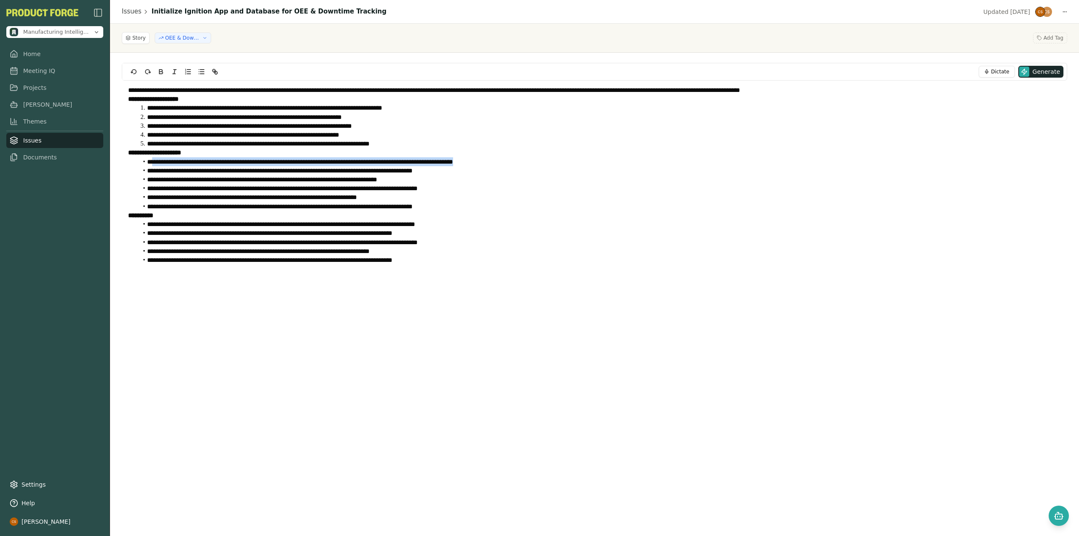 The image size is (1079, 536). I want to click on span: Dictate, so click(1000, 72).